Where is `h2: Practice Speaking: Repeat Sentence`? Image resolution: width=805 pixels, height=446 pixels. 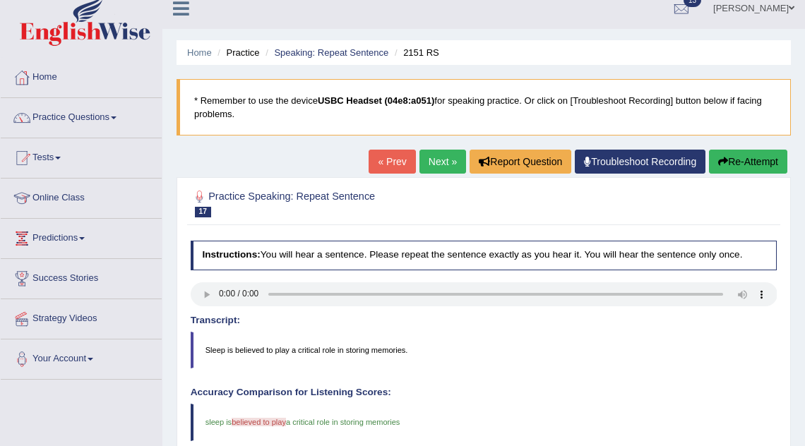 h2: Practice Speaking: Repeat Sentence is located at coordinates (372, 203).